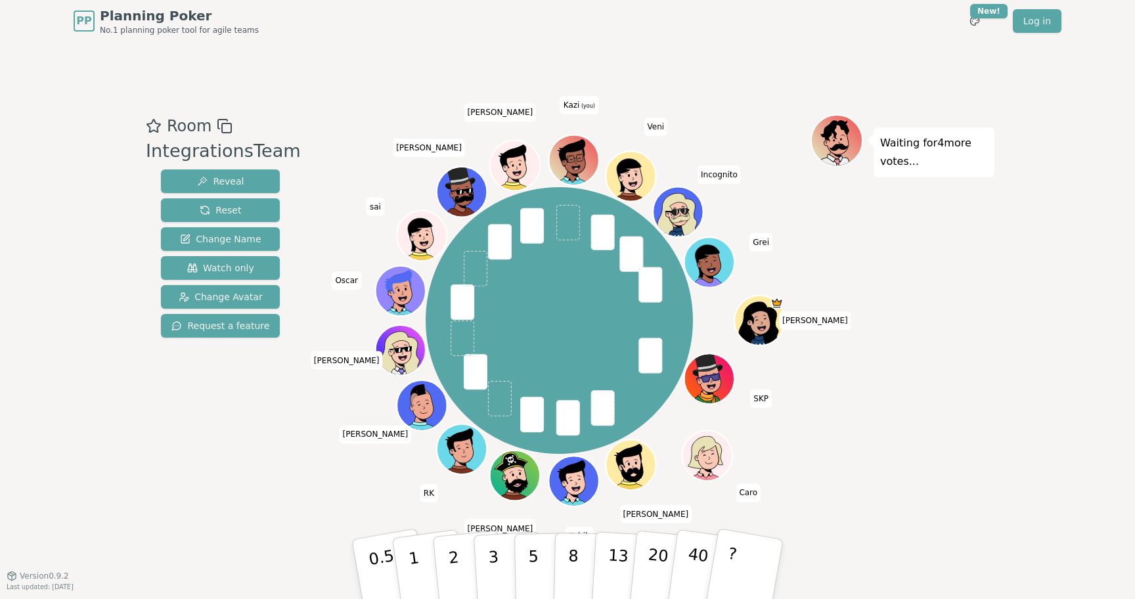 This screenshot has width=1135, height=599. I want to click on button: Reset, so click(220, 210).